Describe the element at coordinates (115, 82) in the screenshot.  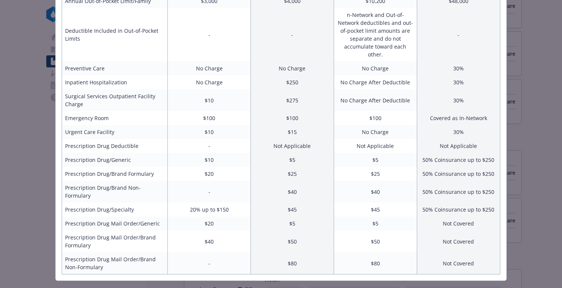
I see `td: Inpatient Hospitalization` at that location.